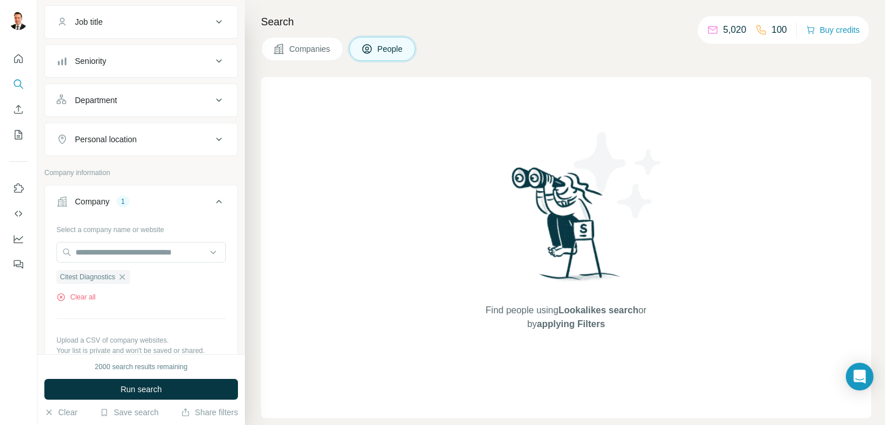 The height and width of the screenshot is (425, 885). What do you see at coordinates (833, 30) in the screenshot?
I see `button: Buy credits` at bounding box center [833, 30].